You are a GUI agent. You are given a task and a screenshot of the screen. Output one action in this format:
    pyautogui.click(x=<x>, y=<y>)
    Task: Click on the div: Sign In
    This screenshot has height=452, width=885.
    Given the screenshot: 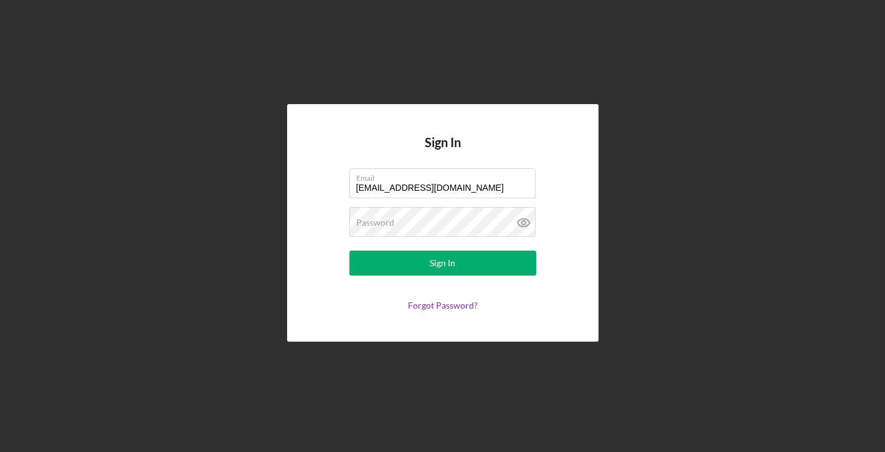 What is the action you would take?
    pyautogui.click(x=442, y=263)
    